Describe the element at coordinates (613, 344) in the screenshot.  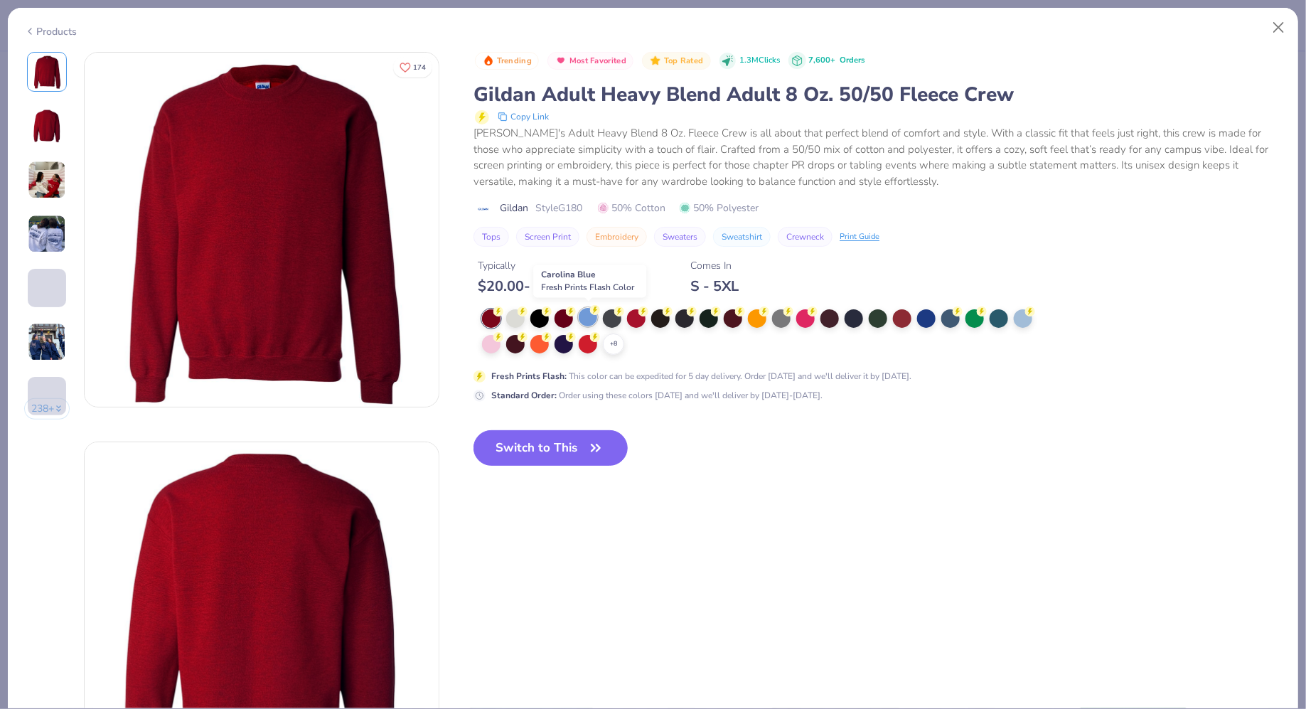
I see `span: + 8` at that location.